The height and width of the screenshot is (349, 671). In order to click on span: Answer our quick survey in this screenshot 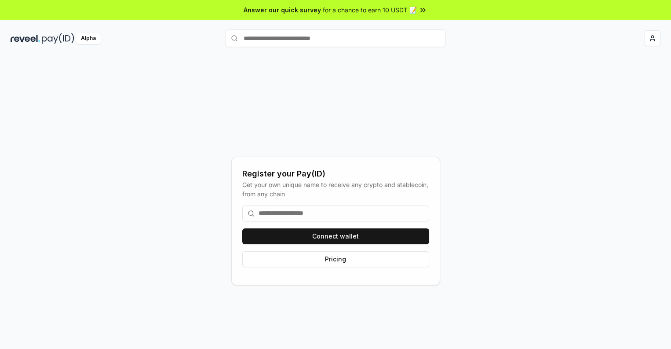, I will do `click(282, 10)`.